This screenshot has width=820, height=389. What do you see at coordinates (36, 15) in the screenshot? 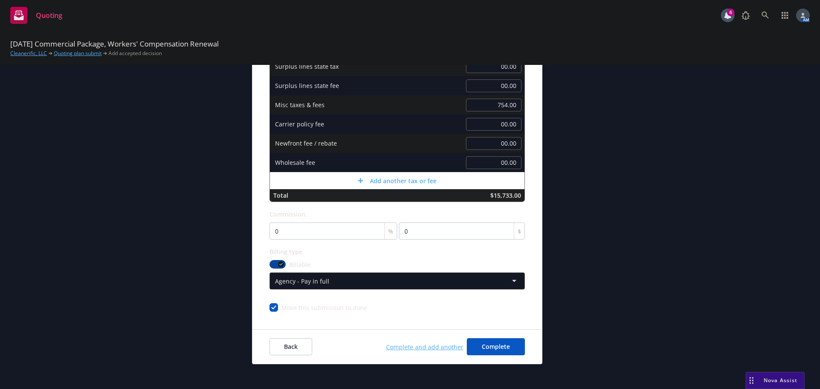
I see `a: Quoting` at bounding box center [36, 15].